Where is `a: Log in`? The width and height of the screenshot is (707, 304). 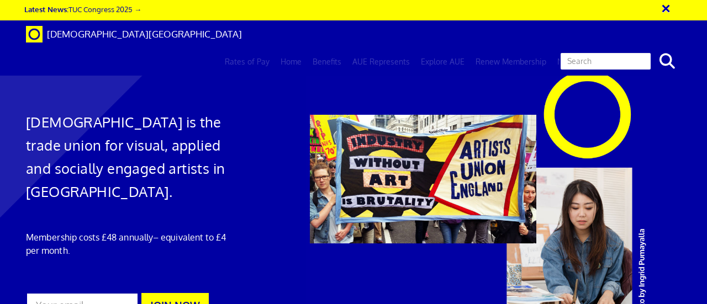 a: Log in is located at coordinates (599, 62).